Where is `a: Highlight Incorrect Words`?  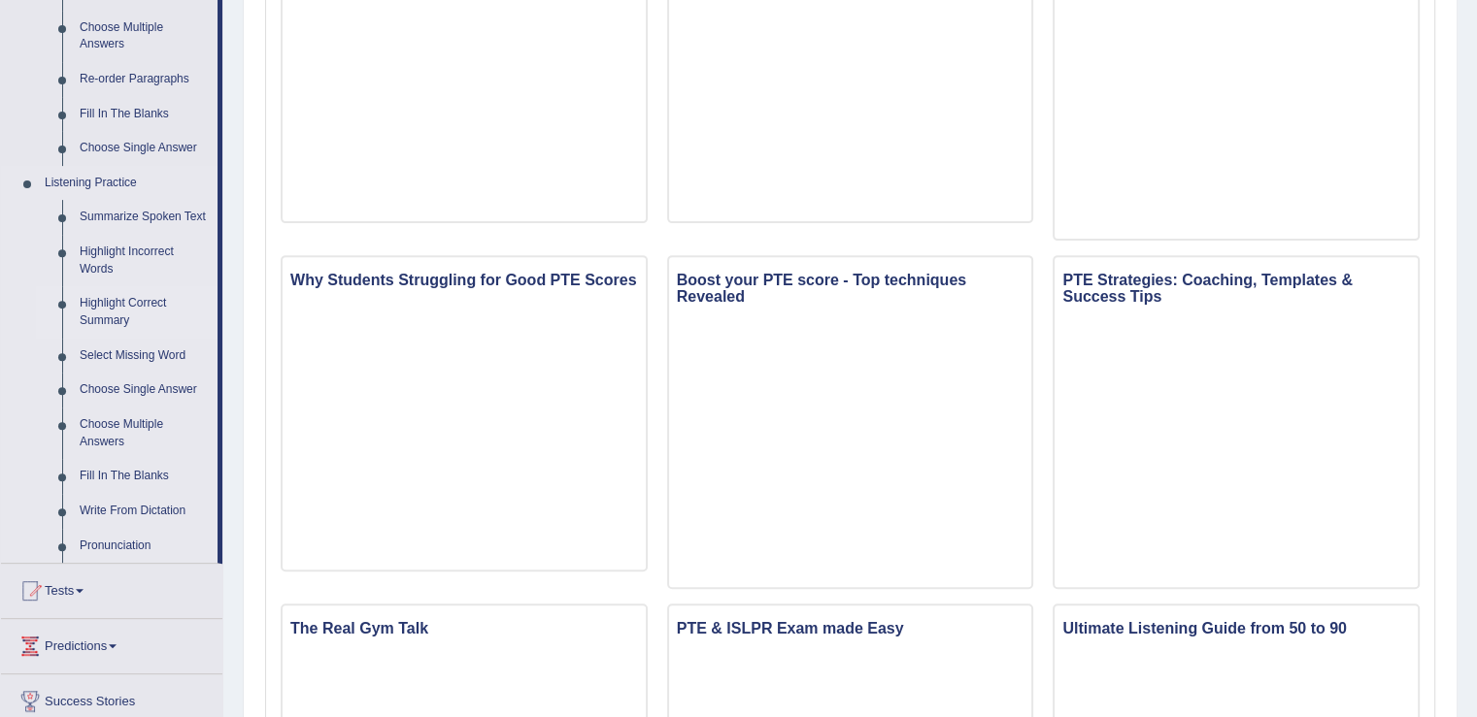 a: Highlight Incorrect Words is located at coordinates (144, 260).